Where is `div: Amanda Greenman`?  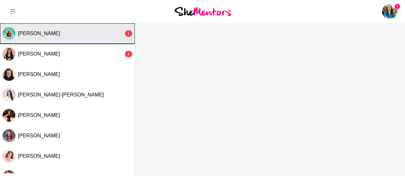
div: Amanda Greenman is located at coordinates (9, 156).